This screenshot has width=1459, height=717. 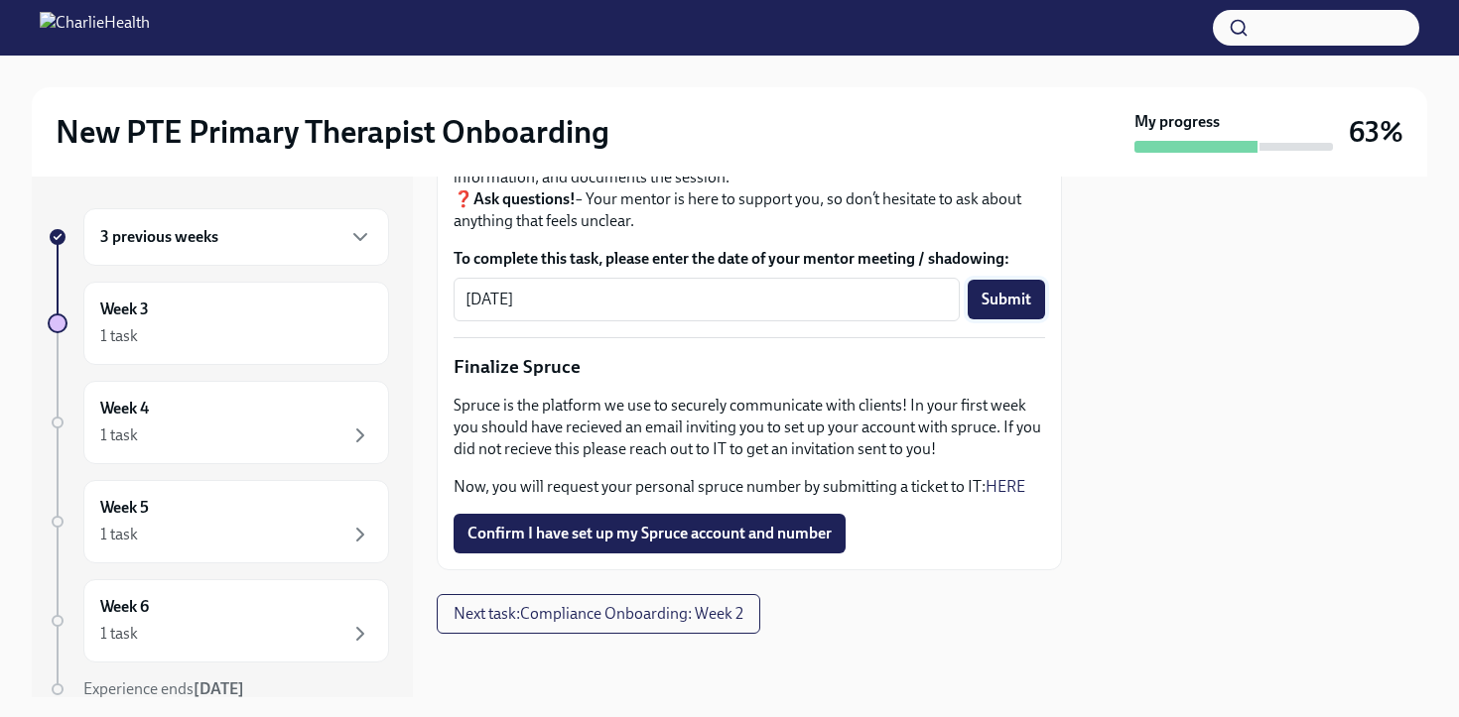 What do you see at coordinates (1006, 300) in the screenshot?
I see `button: Submit` at bounding box center [1006, 300].